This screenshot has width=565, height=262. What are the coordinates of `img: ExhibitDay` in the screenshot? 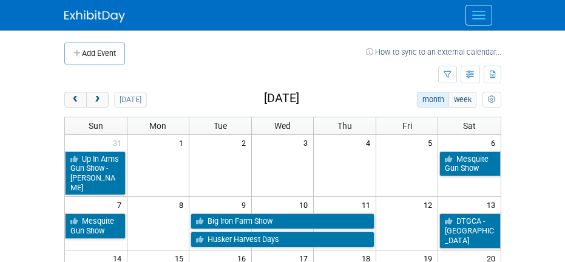 It's located at (95, 16).